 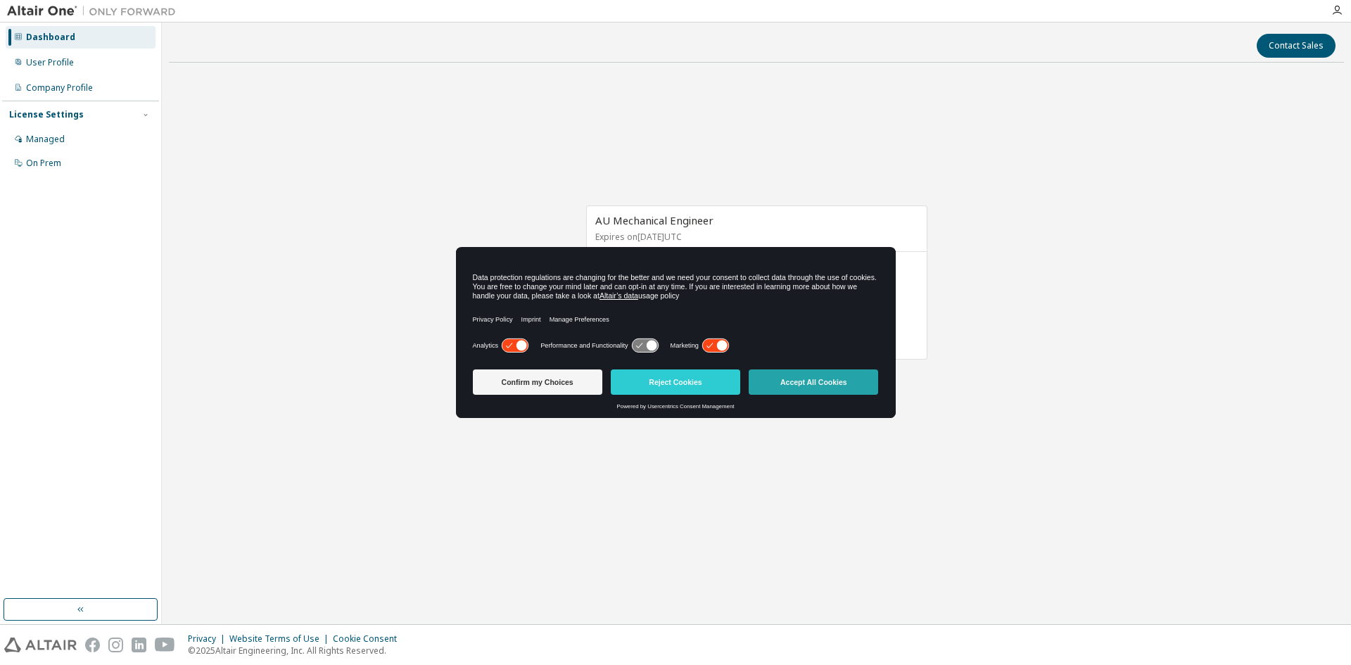 I want to click on div: User Profile, so click(x=50, y=63).